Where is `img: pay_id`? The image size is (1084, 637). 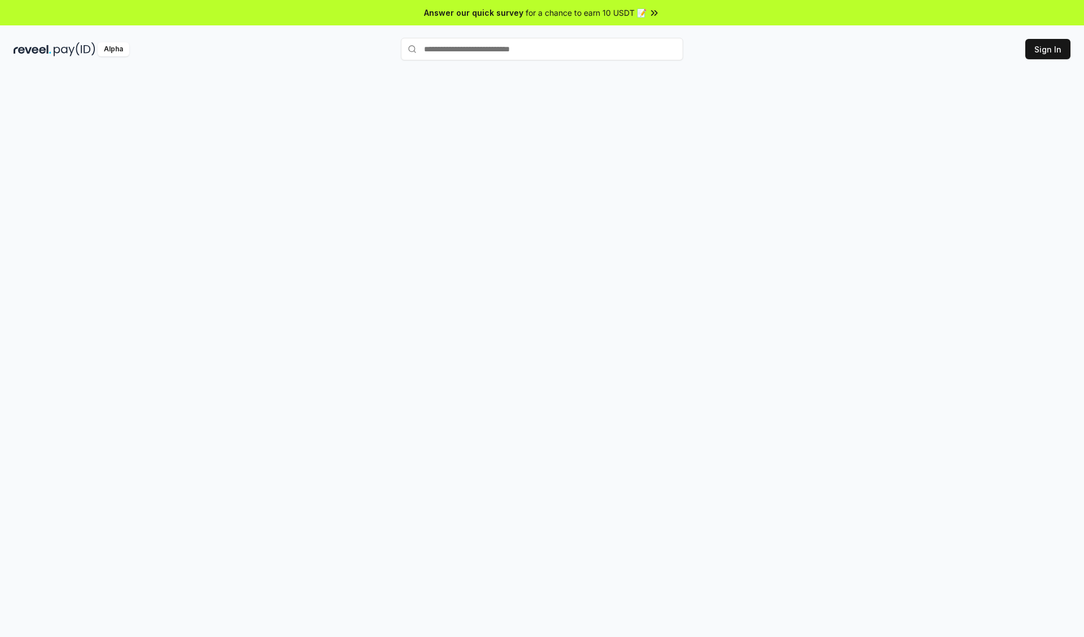
img: pay_id is located at coordinates (74, 49).